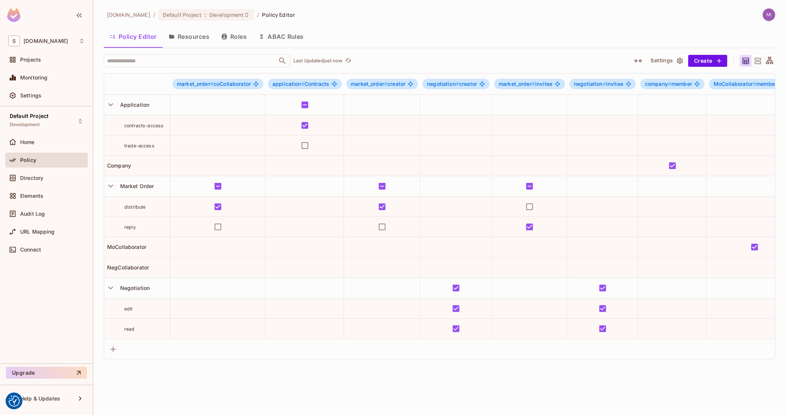 The width and height of the screenshot is (786, 415). Describe the element at coordinates (305, 84) in the screenshot. I see `span: application#Contracts` at that location.